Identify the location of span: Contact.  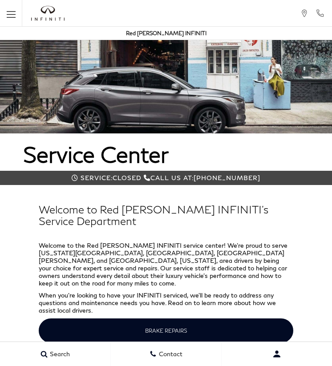
(169, 354).